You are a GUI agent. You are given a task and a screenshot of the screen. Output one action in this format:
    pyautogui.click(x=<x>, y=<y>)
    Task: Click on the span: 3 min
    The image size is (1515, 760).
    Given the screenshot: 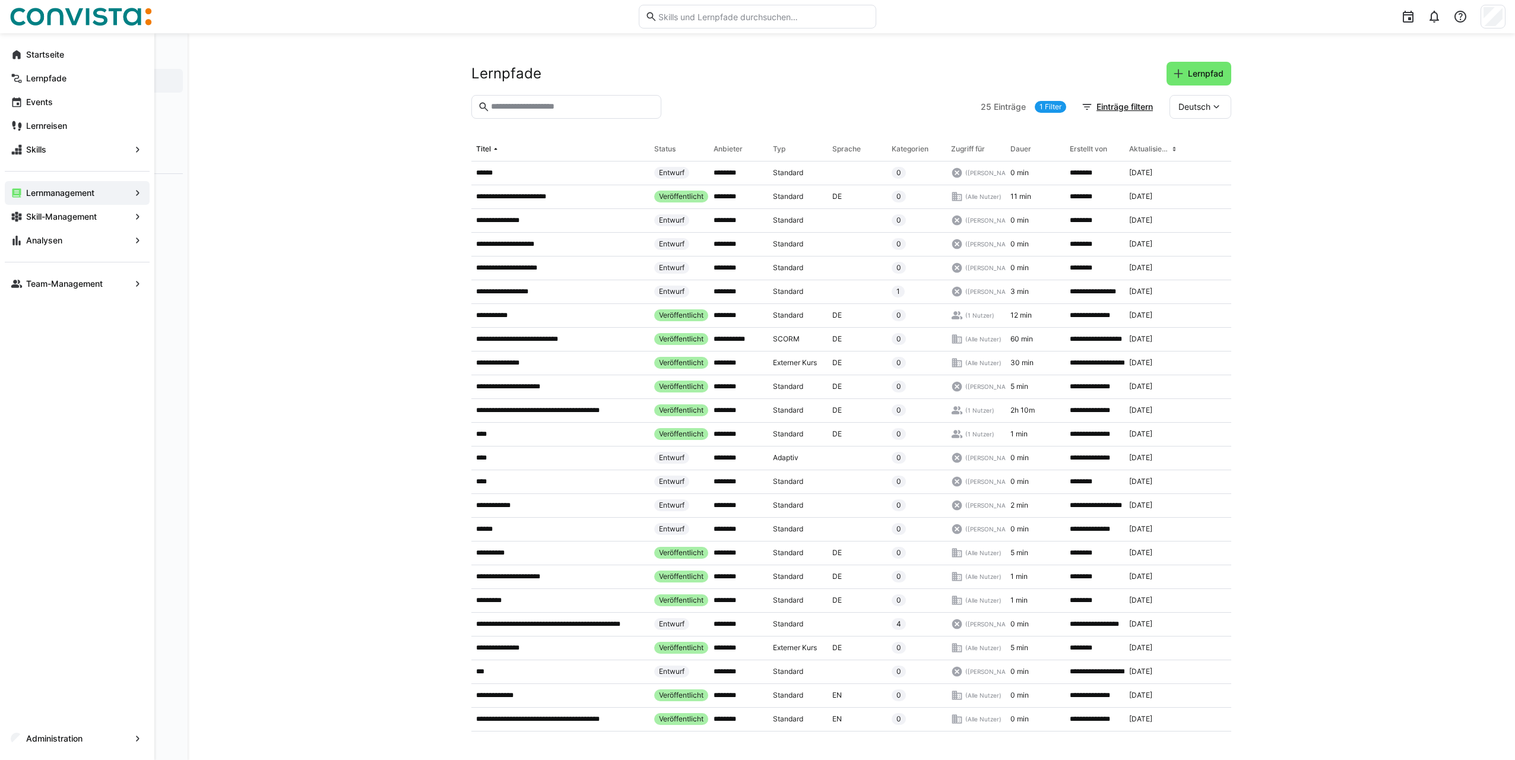 What is the action you would take?
    pyautogui.click(x=1019, y=291)
    